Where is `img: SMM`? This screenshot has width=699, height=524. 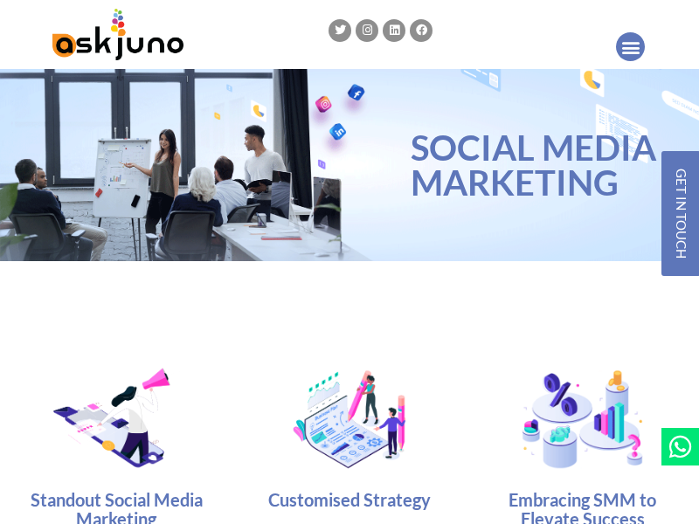 img: SMM is located at coordinates (582, 419).